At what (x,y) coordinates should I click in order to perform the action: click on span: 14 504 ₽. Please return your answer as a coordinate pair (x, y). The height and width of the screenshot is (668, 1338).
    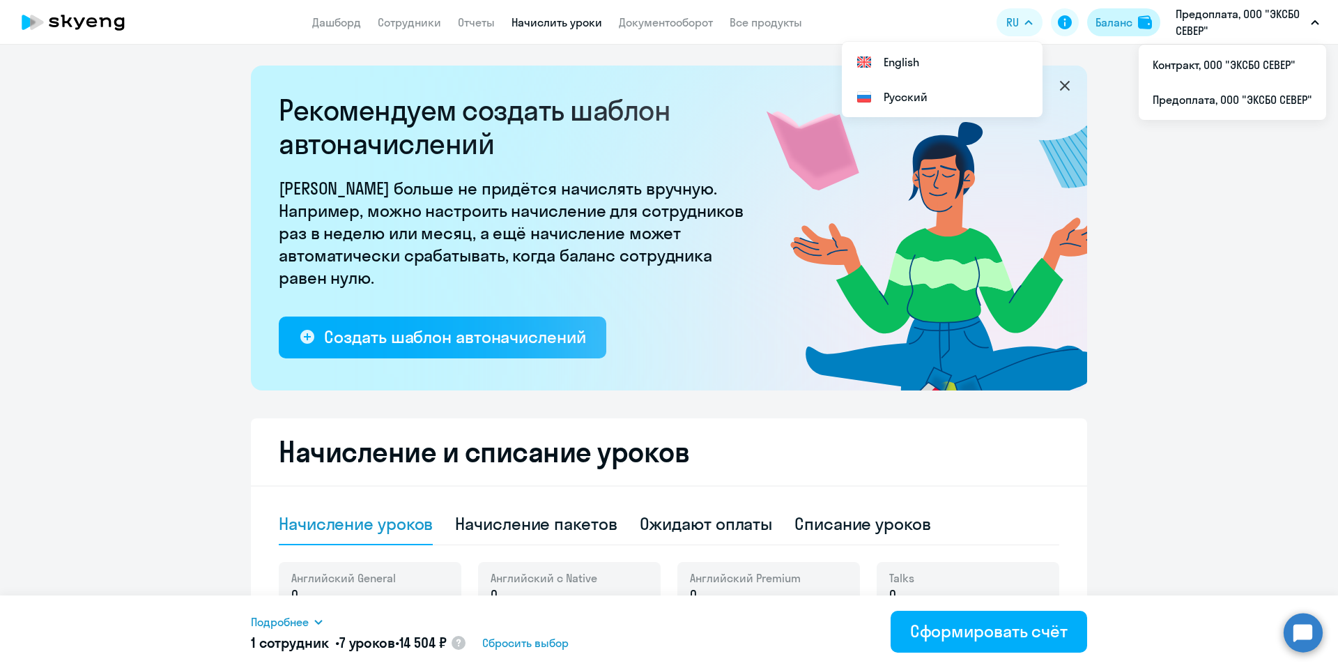
    Looking at the image, I should click on (423, 642).